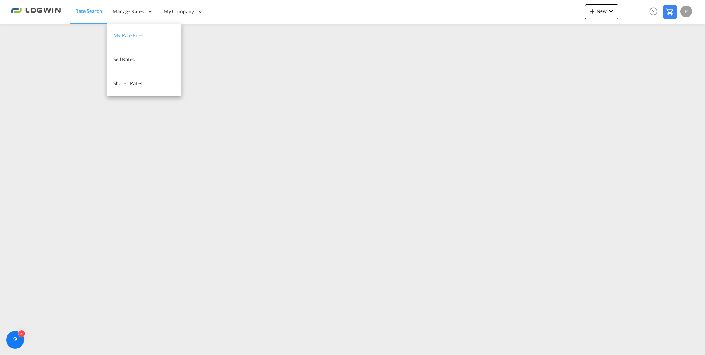 Image resolution: width=705 pixels, height=355 pixels. What do you see at coordinates (128, 11) in the screenshot?
I see `span: Manage Rates` at bounding box center [128, 11].